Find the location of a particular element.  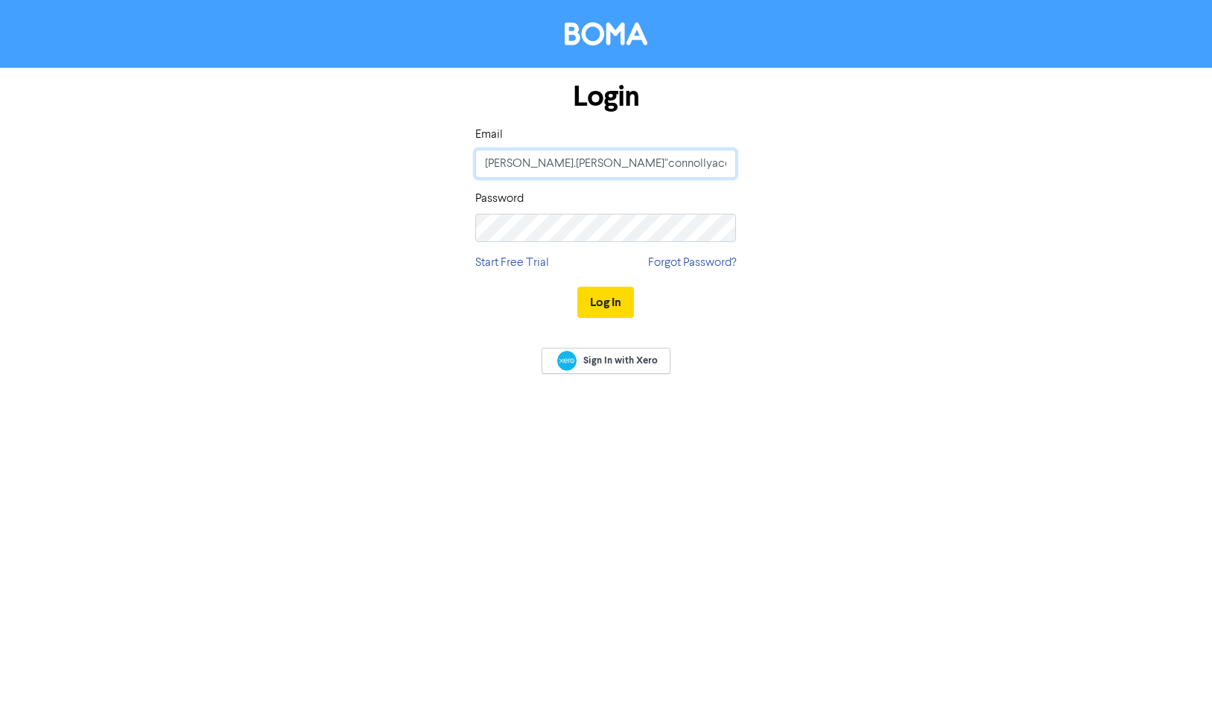

img: Xero logo is located at coordinates (567, 361).